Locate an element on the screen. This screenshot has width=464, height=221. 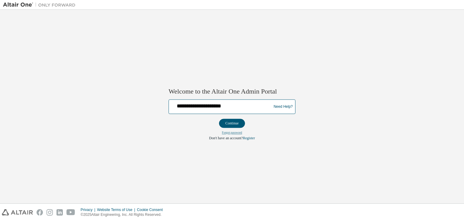
img: altair_logo.svg is located at coordinates (17, 212).